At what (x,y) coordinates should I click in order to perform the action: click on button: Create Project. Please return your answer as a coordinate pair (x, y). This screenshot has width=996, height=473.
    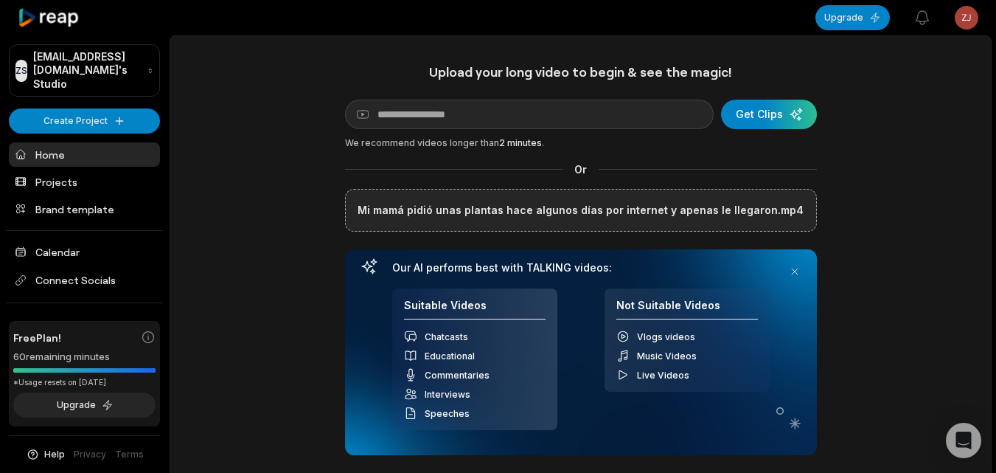
    Looking at the image, I should click on (84, 120).